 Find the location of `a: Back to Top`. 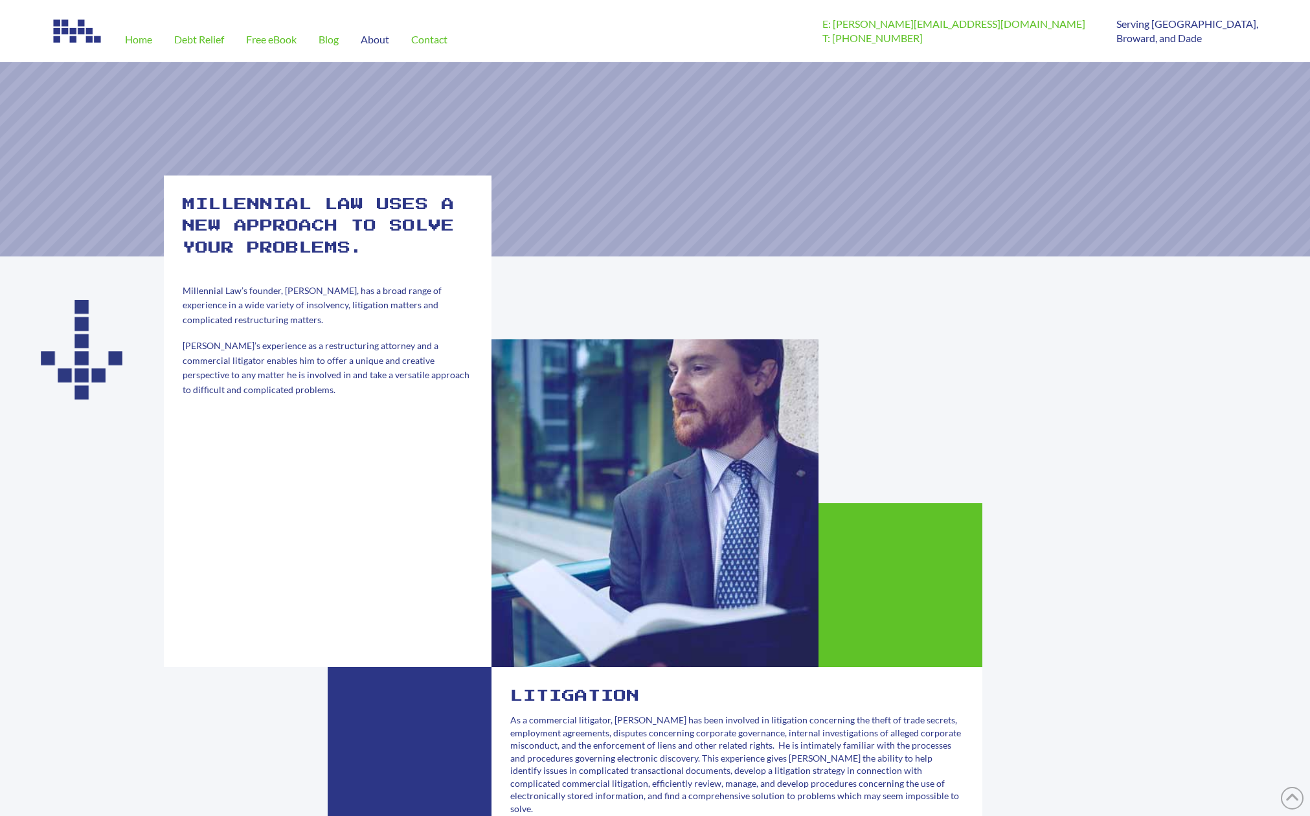

a: Back to Top is located at coordinates (1291, 798).